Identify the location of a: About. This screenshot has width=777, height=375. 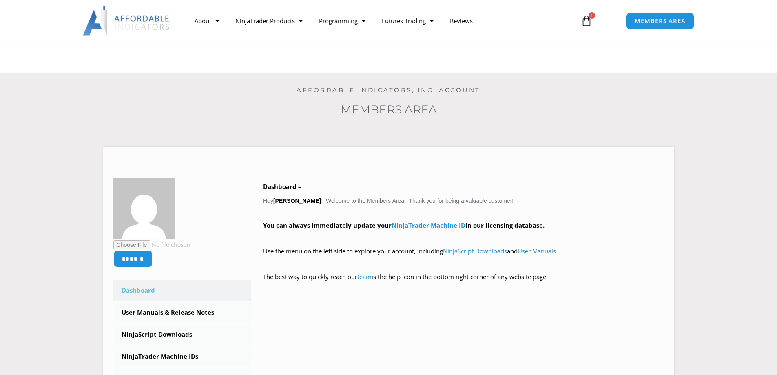
(207, 21).